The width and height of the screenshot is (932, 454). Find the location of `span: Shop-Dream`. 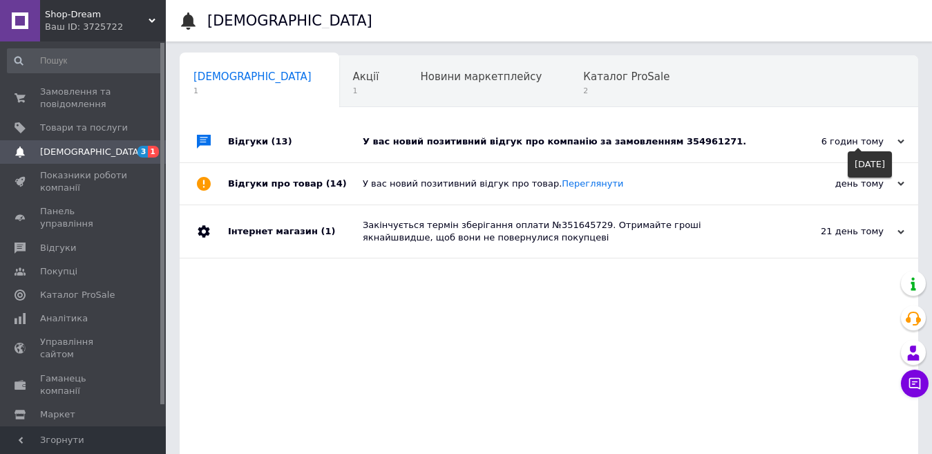

span: Shop-Dream is located at coordinates (97, 15).